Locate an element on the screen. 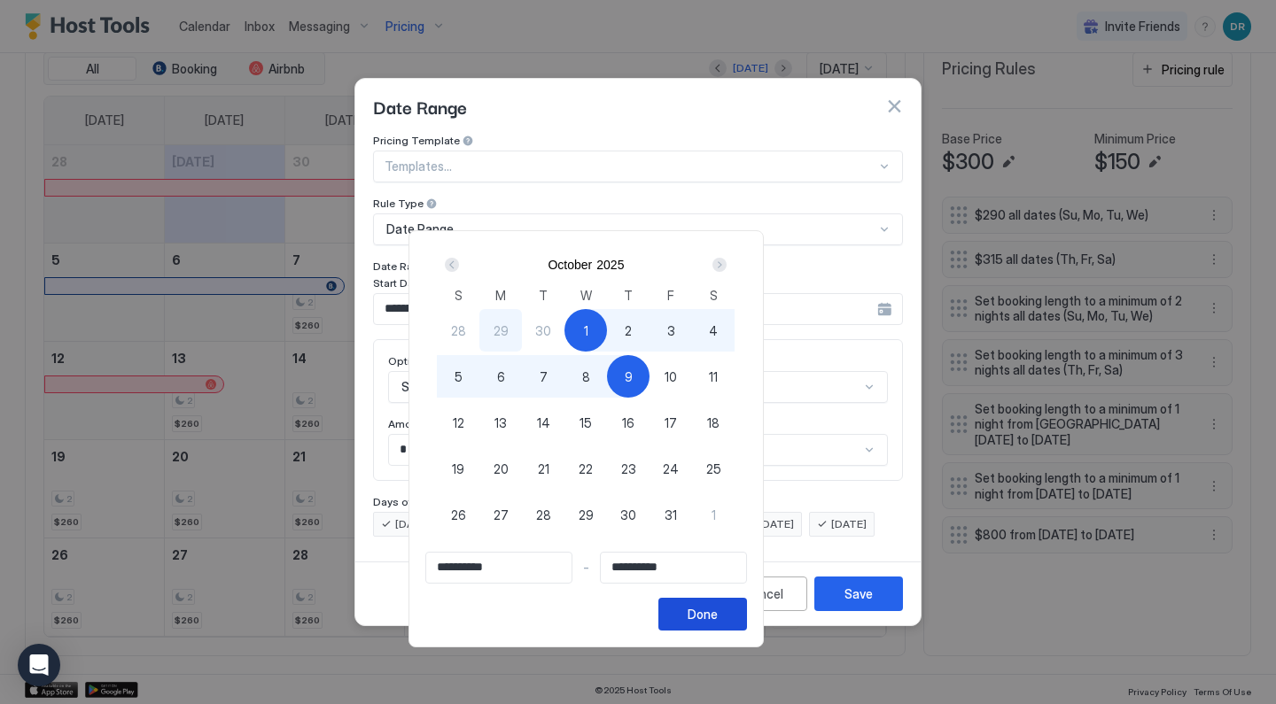 The width and height of the screenshot is (1276, 704). button: Next is located at coordinates (718, 265).